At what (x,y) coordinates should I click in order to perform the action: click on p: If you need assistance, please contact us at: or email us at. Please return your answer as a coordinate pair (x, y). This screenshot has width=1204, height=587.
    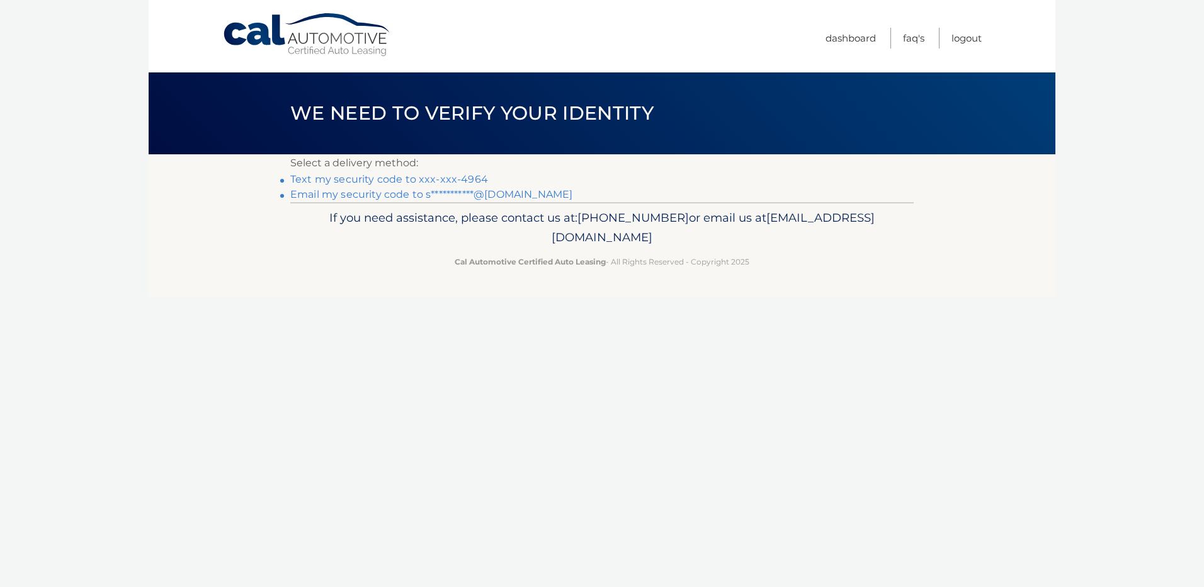
    Looking at the image, I should click on (602, 228).